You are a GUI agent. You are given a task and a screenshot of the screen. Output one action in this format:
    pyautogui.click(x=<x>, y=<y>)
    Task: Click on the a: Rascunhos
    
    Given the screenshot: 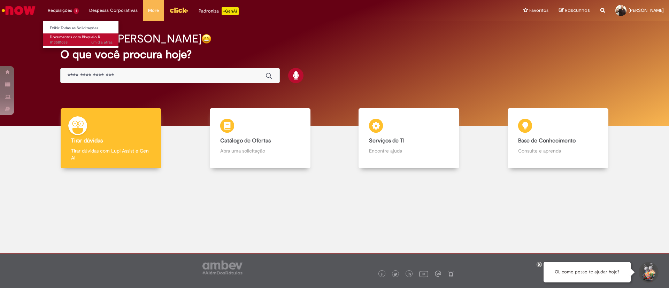 What is the action you would take?
    pyautogui.click(x=574, y=10)
    